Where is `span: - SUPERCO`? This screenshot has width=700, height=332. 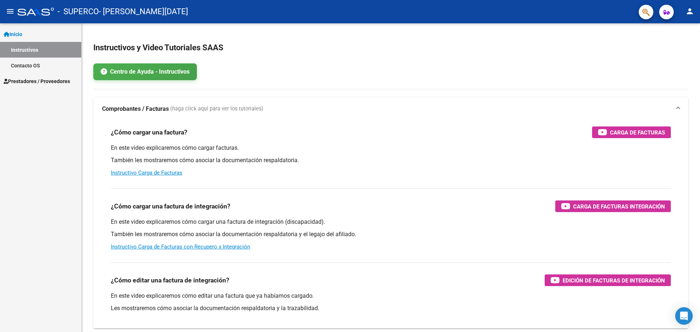
span: - SUPERCO is located at coordinates (78, 12).